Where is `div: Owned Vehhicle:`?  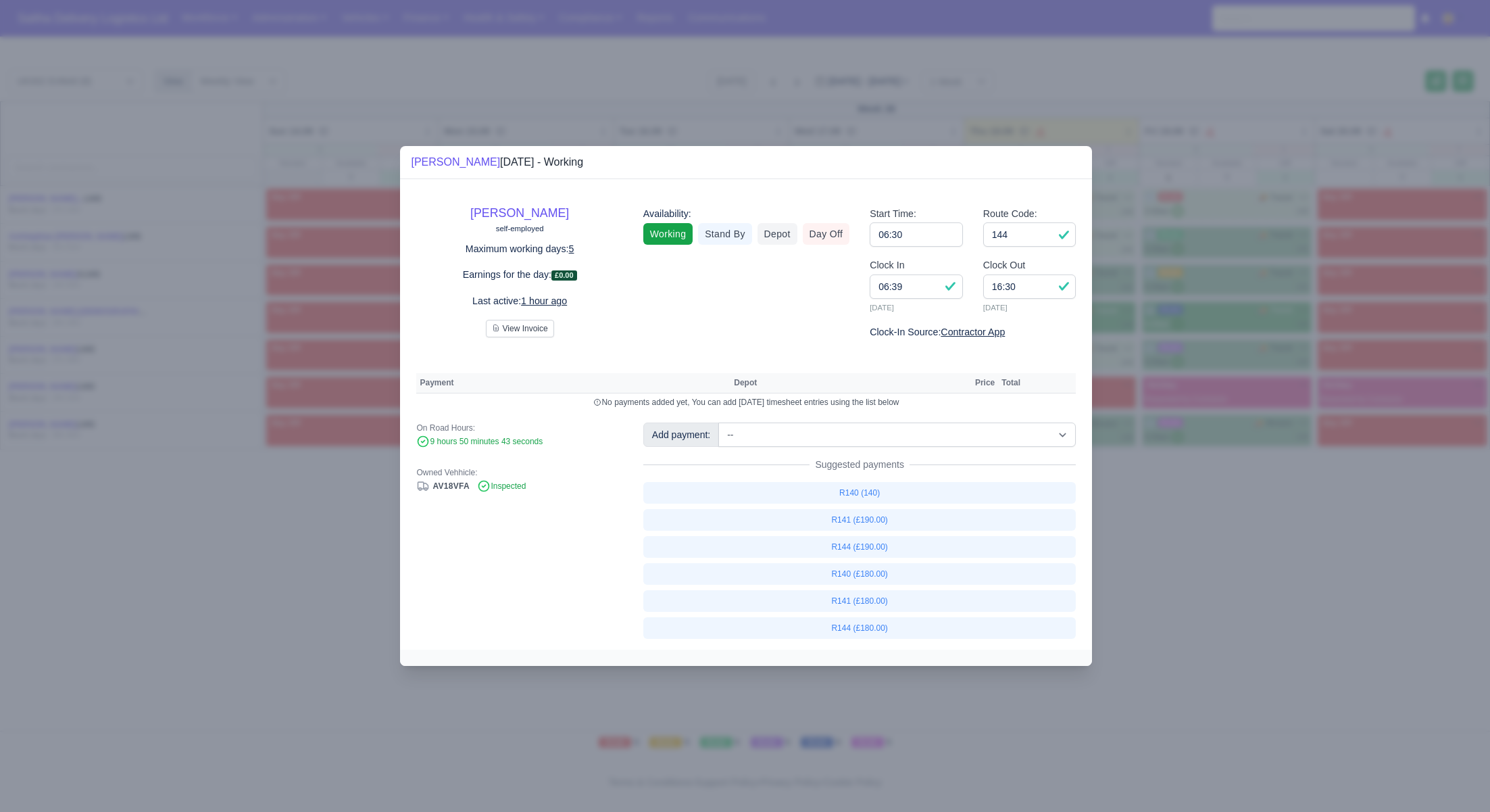
div: Owned Vehhicle: is located at coordinates (520, 472).